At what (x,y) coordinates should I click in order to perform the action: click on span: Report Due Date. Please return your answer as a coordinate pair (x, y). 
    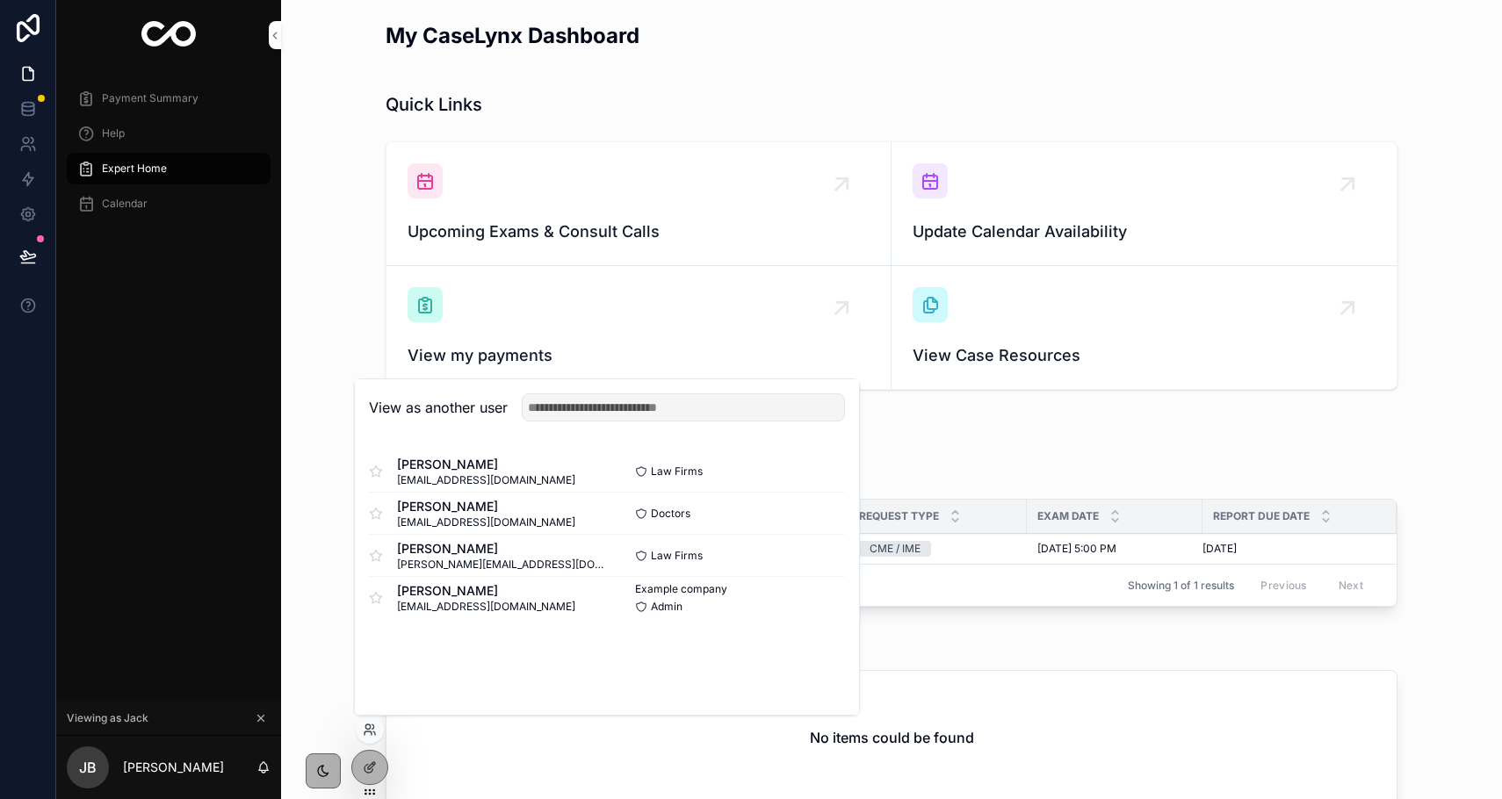
    Looking at the image, I should click on (1261, 516).